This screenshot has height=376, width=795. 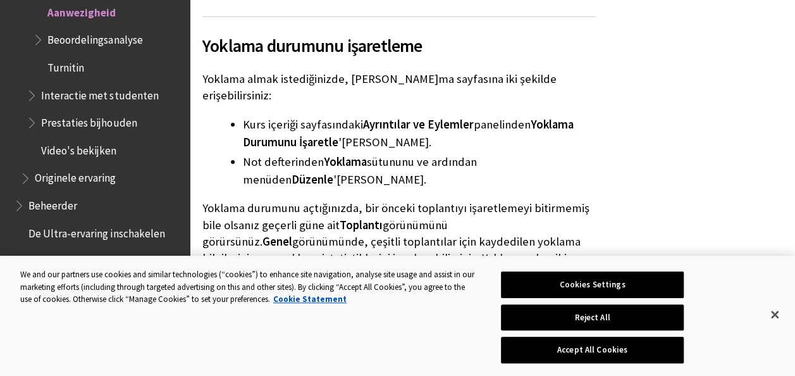 What do you see at coordinates (96, 231) in the screenshot?
I see `span: De Ultra-ervaring inschakelen` at bounding box center [96, 231].